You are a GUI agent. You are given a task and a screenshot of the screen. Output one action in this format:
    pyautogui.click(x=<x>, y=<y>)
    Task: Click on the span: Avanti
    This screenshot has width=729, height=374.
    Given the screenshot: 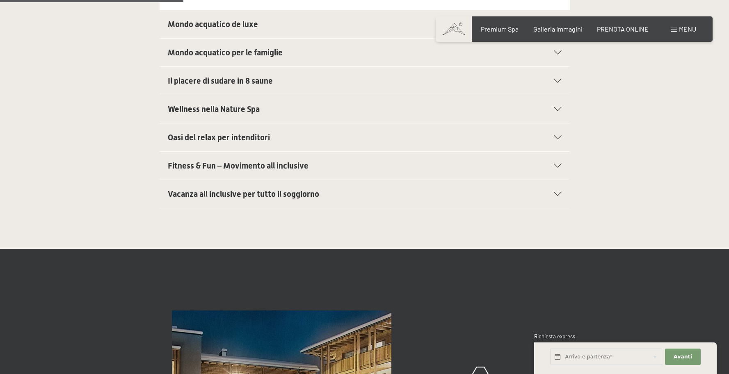 What is the action you would take?
    pyautogui.click(x=682, y=357)
    